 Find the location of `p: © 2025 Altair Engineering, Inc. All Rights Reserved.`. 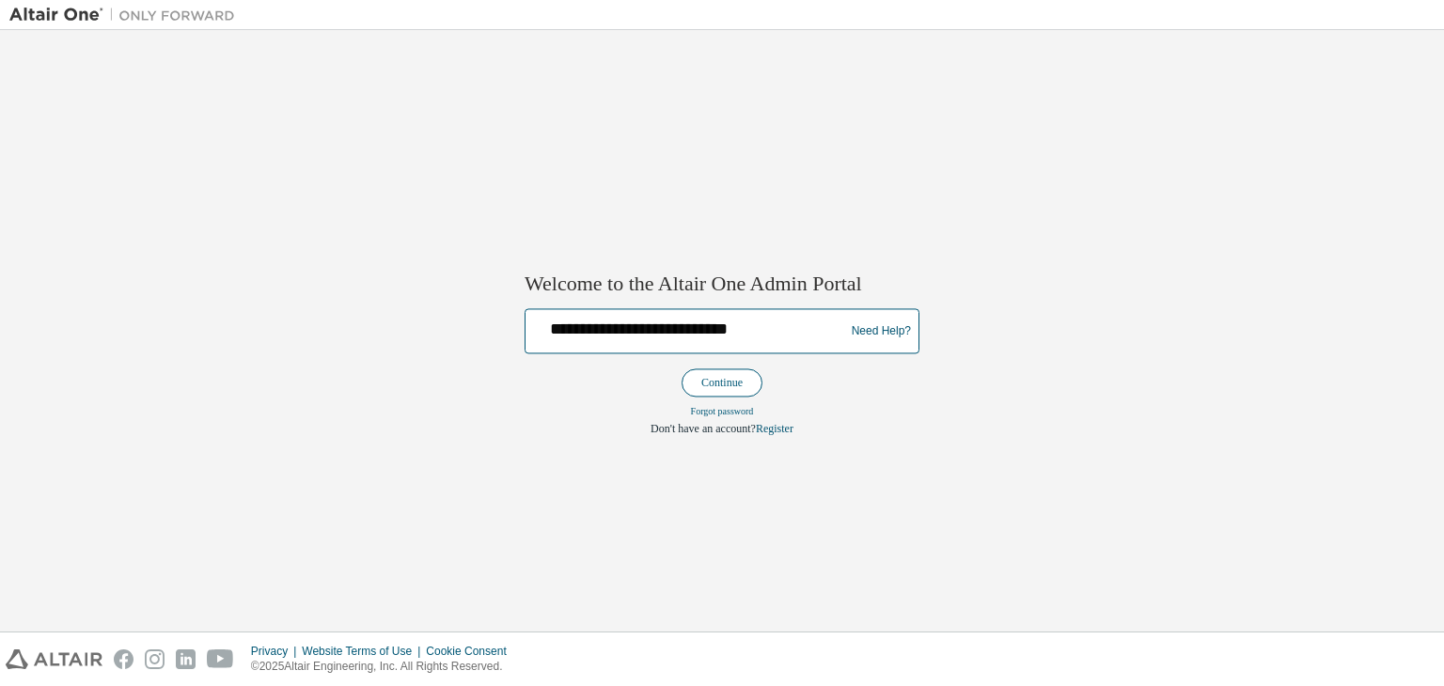

p: © 2025 Altair Engineering, Inc. All Rights Reserved. is located at coordinates (385, 667).